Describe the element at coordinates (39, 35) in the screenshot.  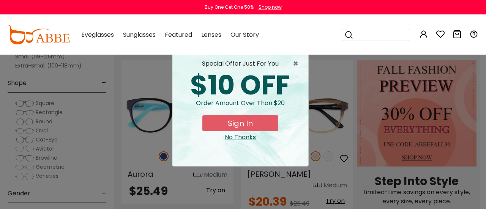
I see `img: abbeglasses.com` at that location.